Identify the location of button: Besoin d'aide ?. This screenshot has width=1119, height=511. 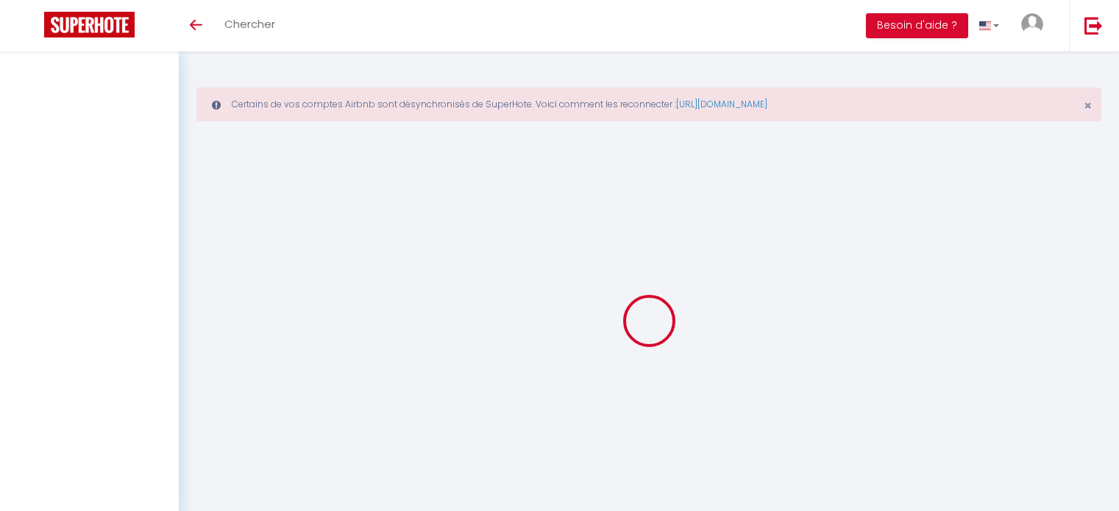
(917, 26).